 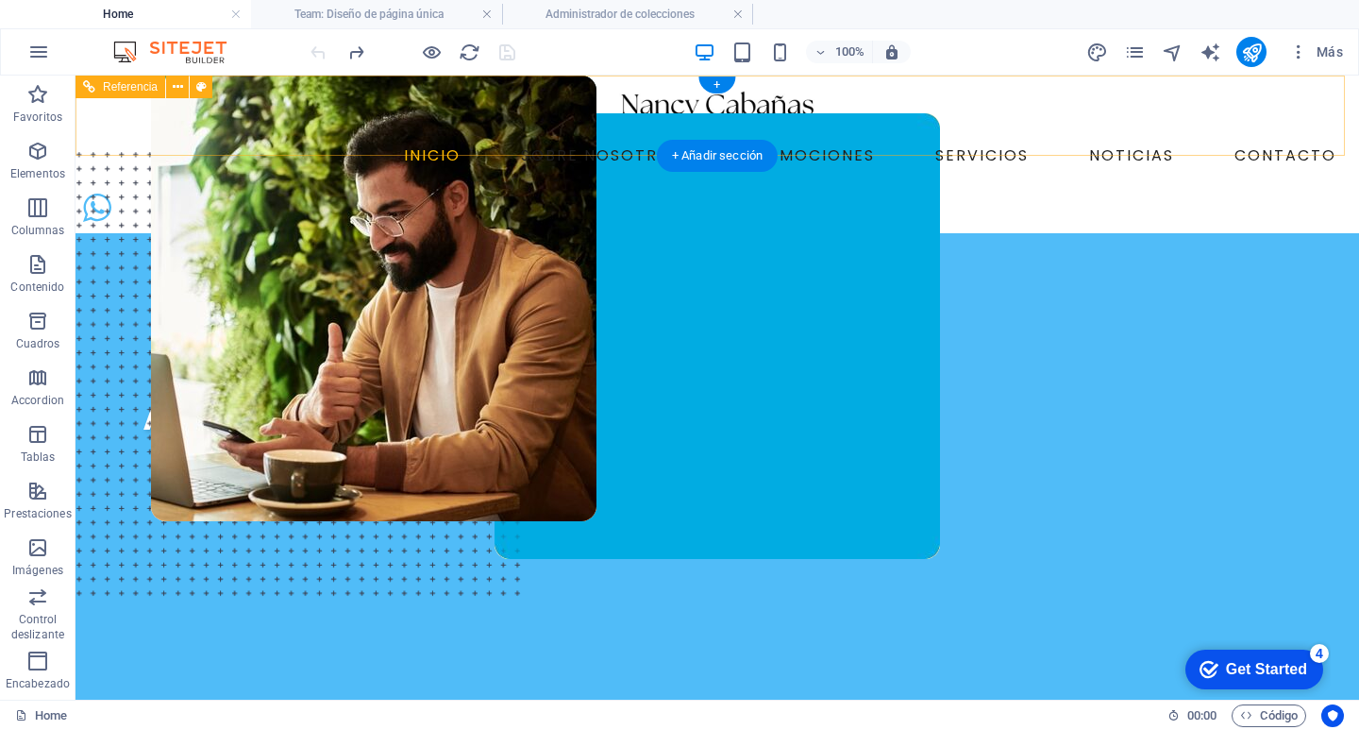 What do you see at coordinates (37, 287) in the screenshot?
I see `p: Contenido` at bounding box center [37, 287].